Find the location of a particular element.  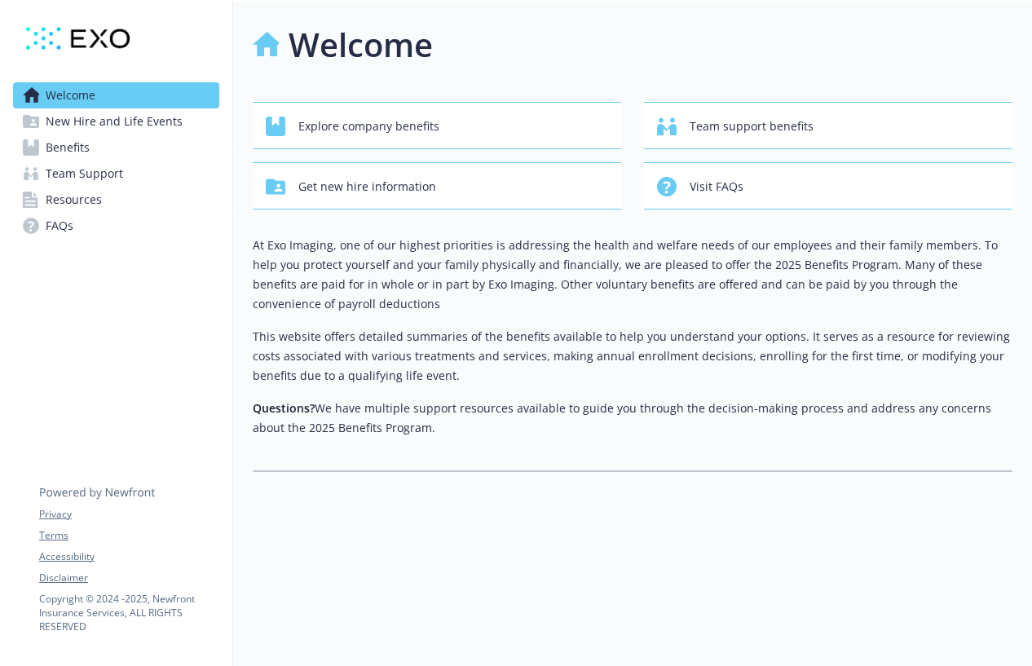

span: Resources is located at coordinates (73, 200).